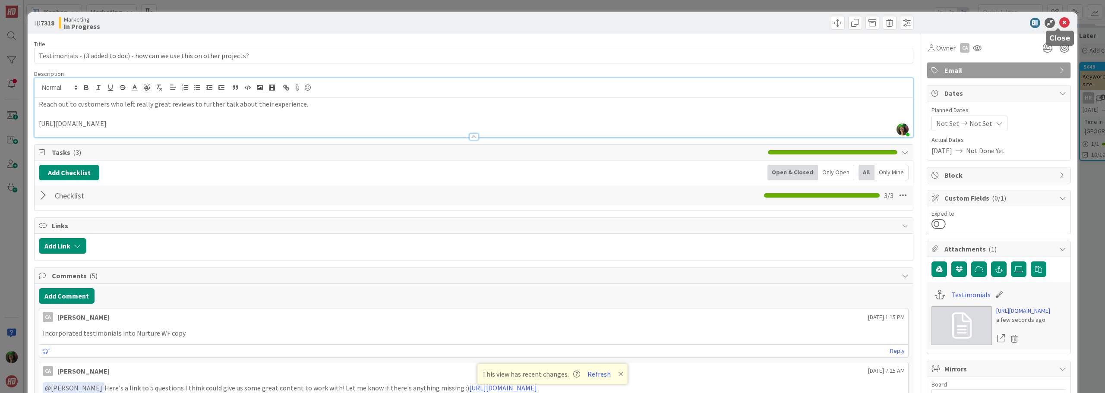 The width and height of the screenshot is (1105, 393). What do you see at coordinates (1000, 175) in the screenshot?
I see `span: Block` at bounding box center [1000, 175].